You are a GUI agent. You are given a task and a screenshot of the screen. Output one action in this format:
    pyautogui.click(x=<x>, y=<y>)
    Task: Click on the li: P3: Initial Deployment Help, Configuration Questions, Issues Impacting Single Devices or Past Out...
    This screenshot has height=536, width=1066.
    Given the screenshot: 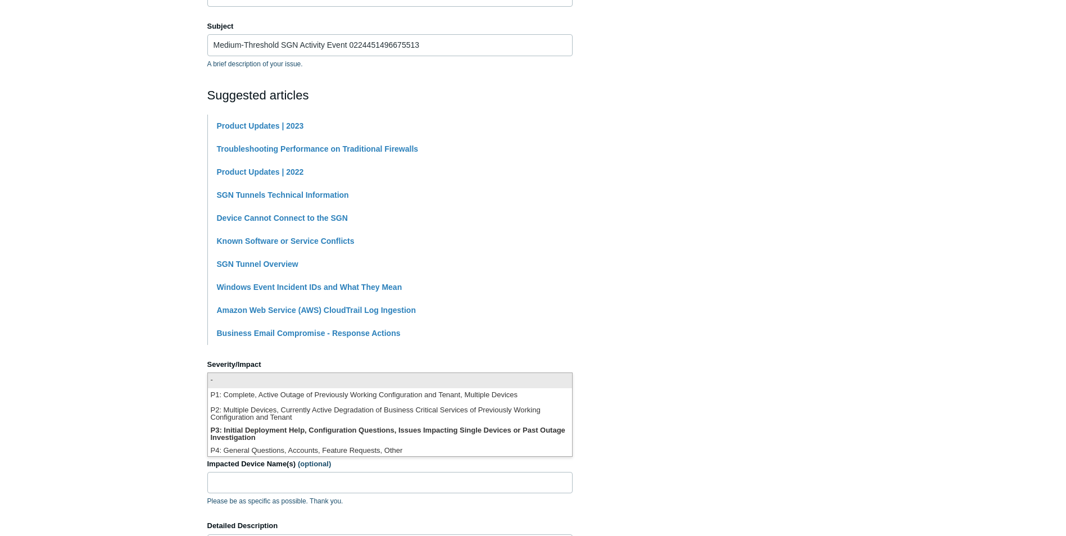 What is the action you would take?
    pyautogui.click(x=390, y=434)
    